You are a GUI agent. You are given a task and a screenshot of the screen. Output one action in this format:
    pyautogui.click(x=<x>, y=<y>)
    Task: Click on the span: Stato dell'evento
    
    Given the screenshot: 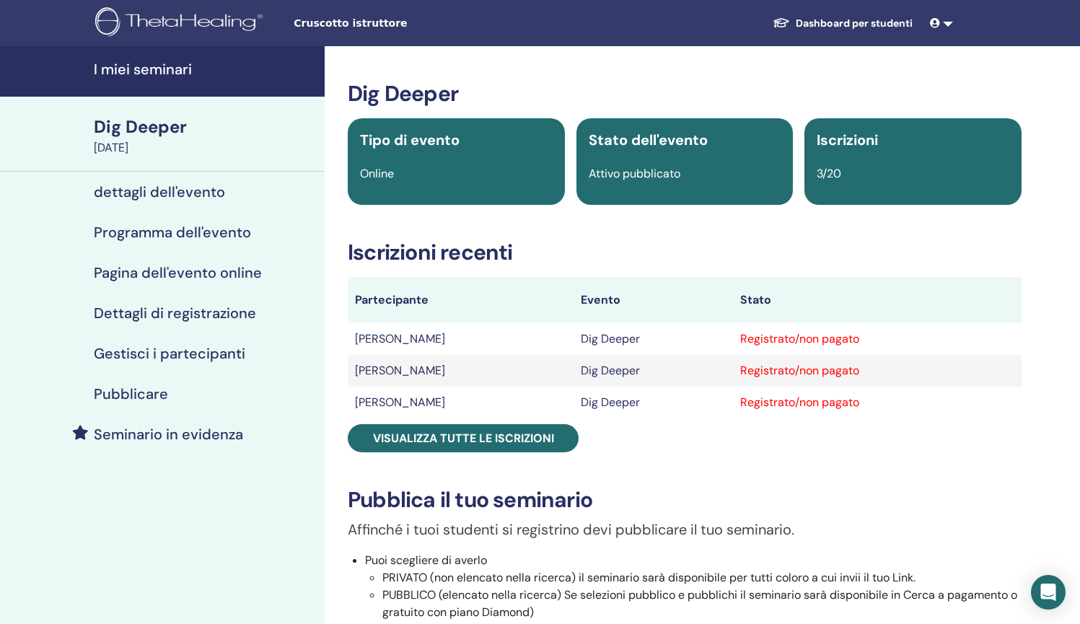 What is the action you would take?
    pyautogui.click(x=648, y=140)
    